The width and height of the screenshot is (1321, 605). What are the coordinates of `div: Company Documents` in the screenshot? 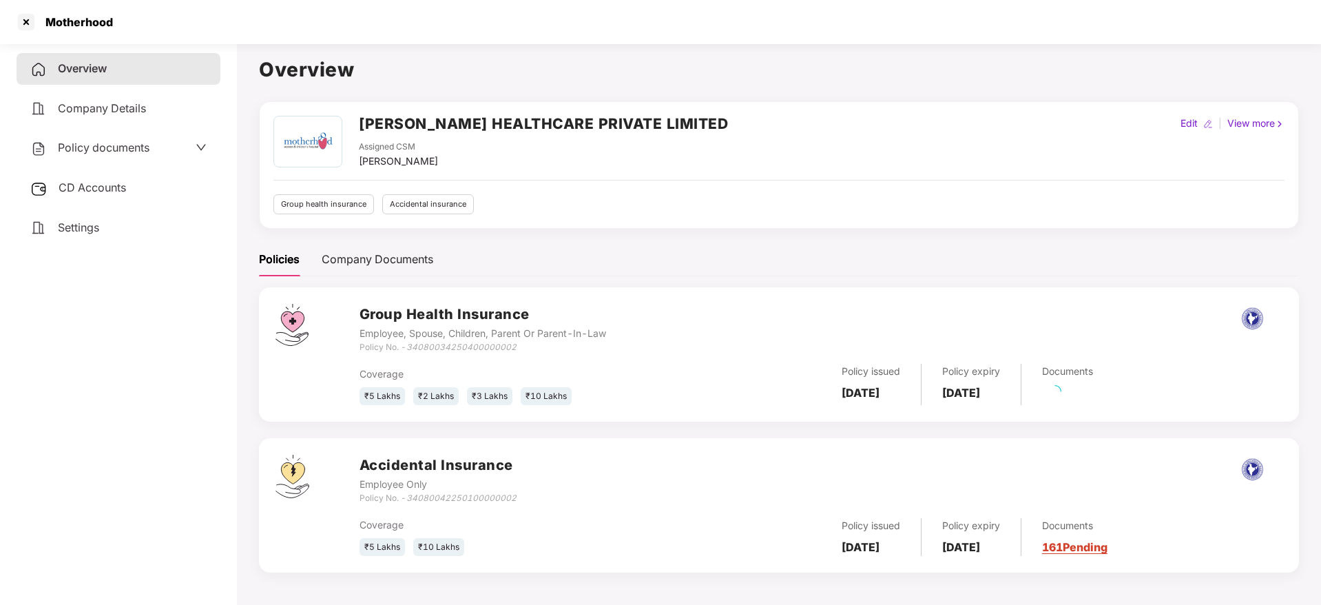 It's located at (377, 259).